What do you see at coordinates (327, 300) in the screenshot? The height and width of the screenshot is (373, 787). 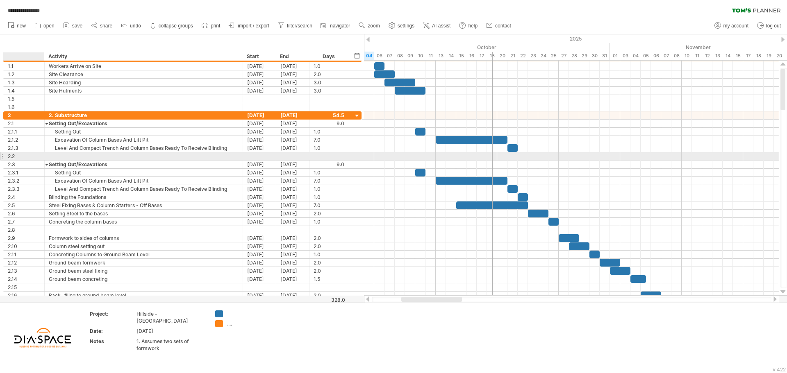 I see `div: 328.0` at bounding box center [327, 300].